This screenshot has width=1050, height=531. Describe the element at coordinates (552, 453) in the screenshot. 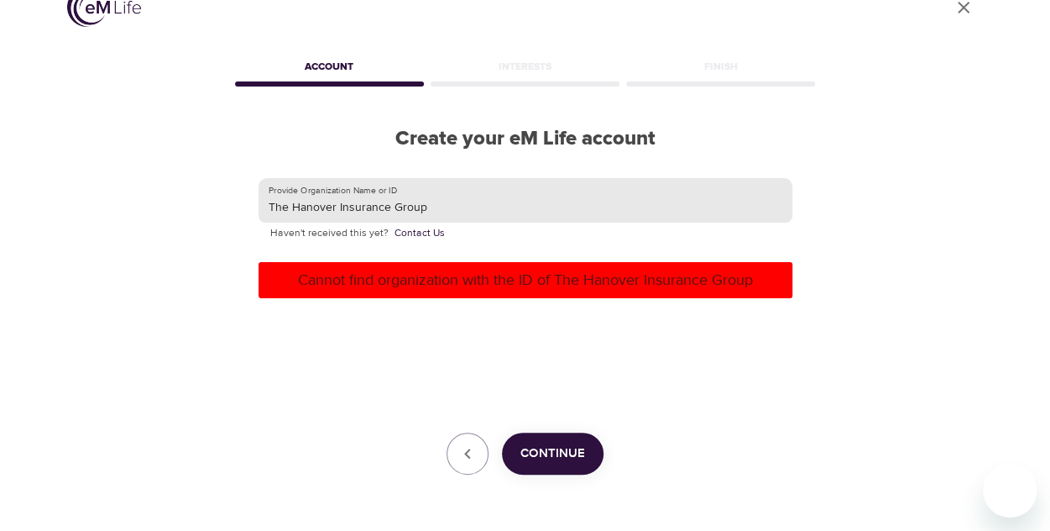

I see `span: Continue` at that location.